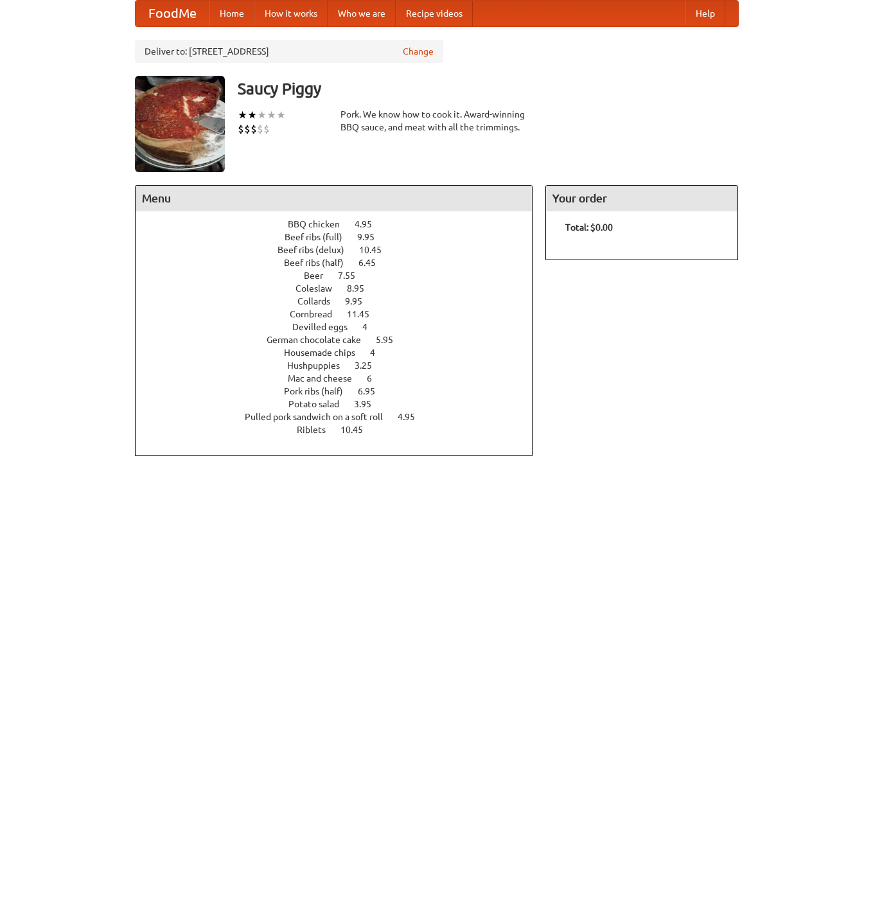 Image resolution: width=873 pixels, height=909 pixels. What do you see at coordinates (342, 417) in the screenshot?
I see `a: Pulled pork sandwich on a soft roll 4.95` at bounding box center [342, 417].